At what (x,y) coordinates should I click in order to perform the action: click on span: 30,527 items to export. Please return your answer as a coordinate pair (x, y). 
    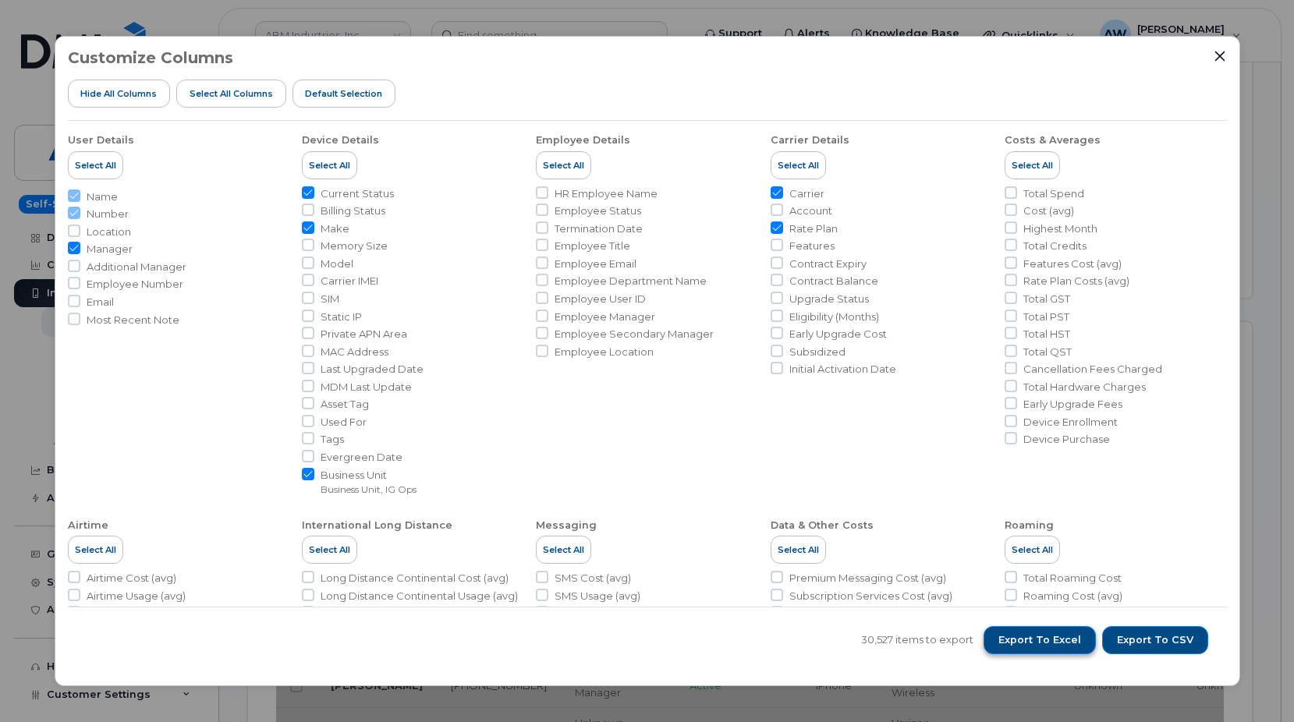
    Looking at the image, I should click on (917, 639).